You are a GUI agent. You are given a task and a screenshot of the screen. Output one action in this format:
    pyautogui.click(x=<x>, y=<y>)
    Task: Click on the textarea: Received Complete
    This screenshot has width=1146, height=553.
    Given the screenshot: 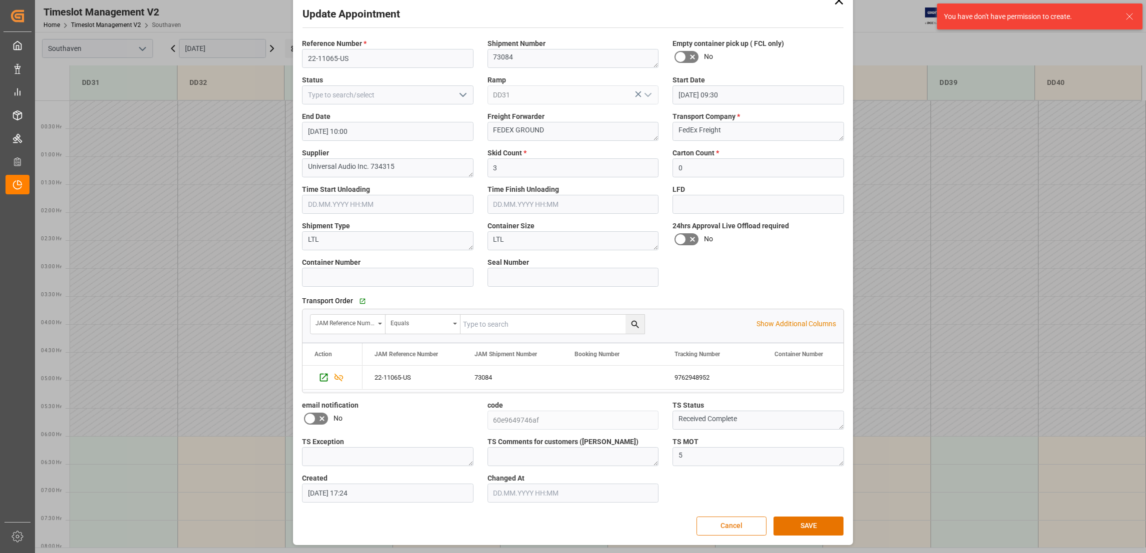 What is the action you would take?
    pyautogui.click(x=758, y=420)
    